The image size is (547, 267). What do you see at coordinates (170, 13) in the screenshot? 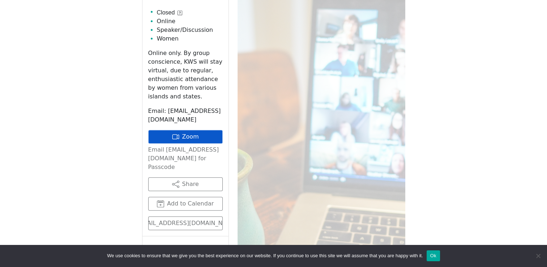
I see `button: Closed` at bounding box center [170, 13].